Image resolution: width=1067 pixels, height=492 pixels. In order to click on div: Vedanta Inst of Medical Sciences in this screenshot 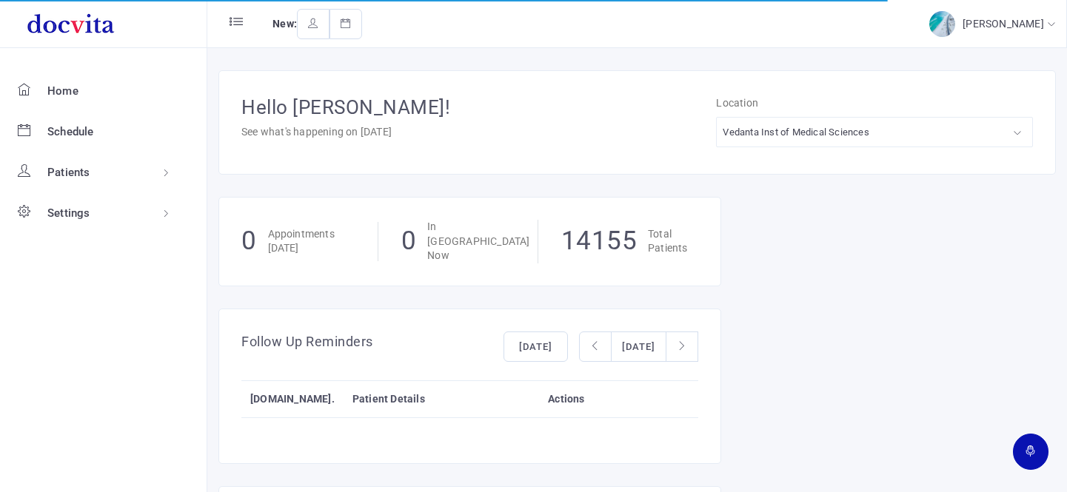, I will do `click(795, 132)`.